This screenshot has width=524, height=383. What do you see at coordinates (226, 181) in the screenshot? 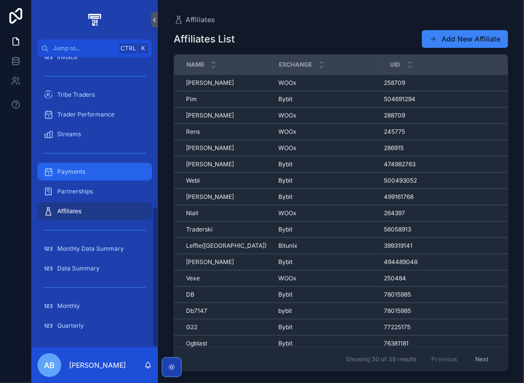
I see `a: Webi` at bounding box center [226, 181].